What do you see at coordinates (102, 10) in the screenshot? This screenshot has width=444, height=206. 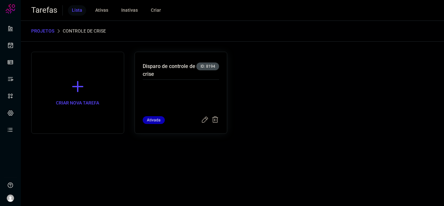 I see `div: Ativas` at bounding box center [102, 10].